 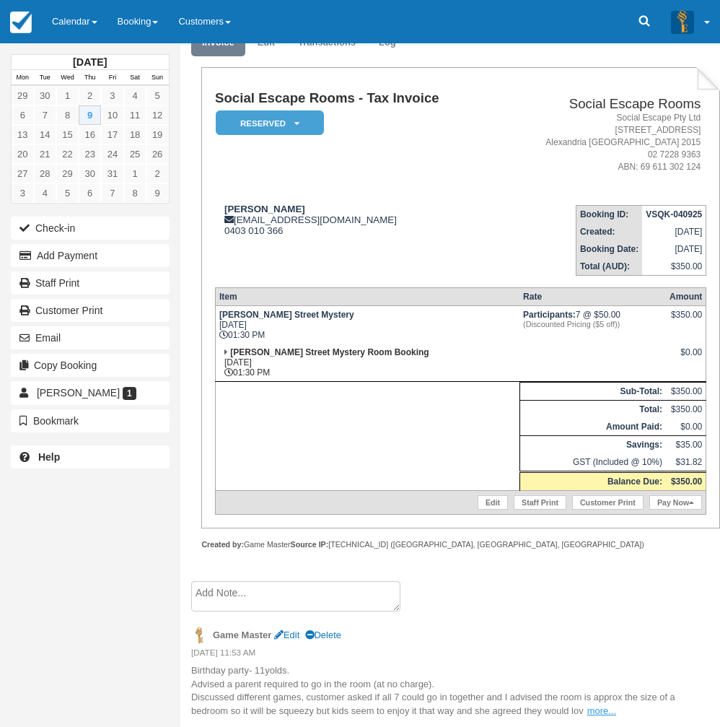 I want to click on a: 3, so click(x=112, y=95).